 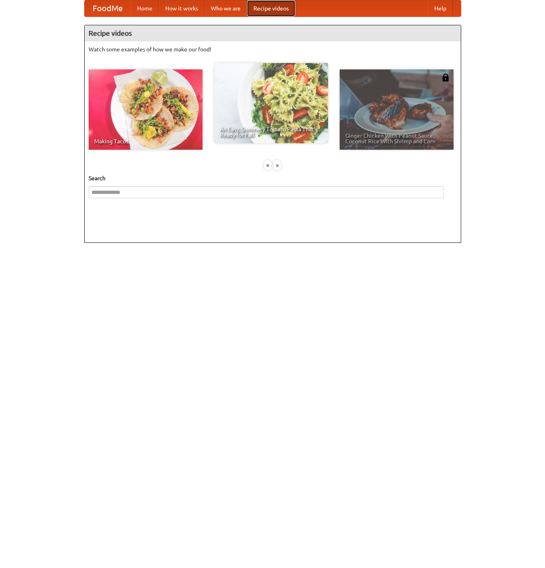 I want to click on a: Who we are, so click(x=226, y=8).